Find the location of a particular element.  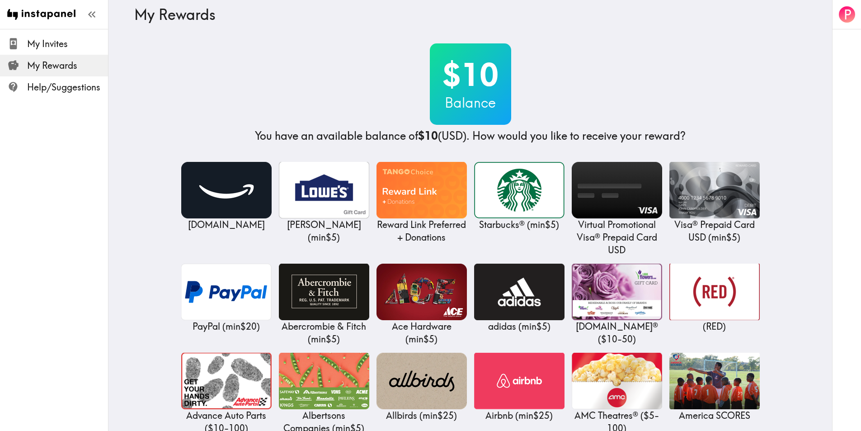

p: America SCORES is located at coordinates (714, 415).